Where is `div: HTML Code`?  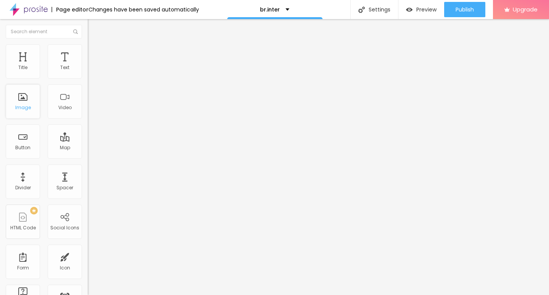 div: HTML Code is located at coordinates (23, 228).